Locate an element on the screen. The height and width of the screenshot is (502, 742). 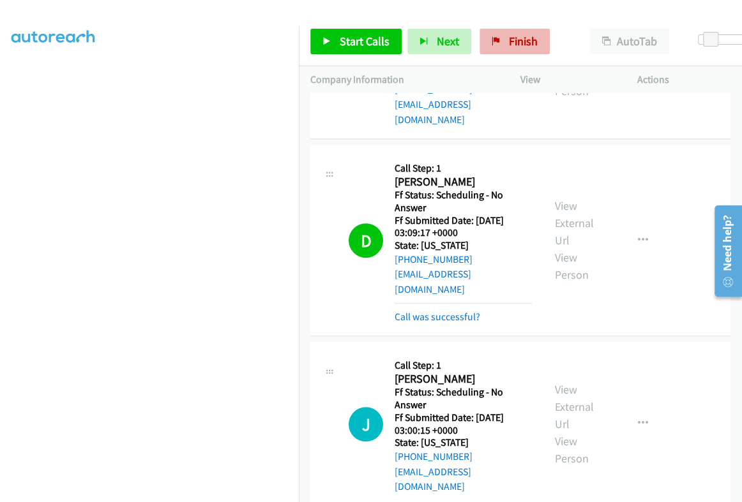
p: Actions is located at coordinates (684, 80).